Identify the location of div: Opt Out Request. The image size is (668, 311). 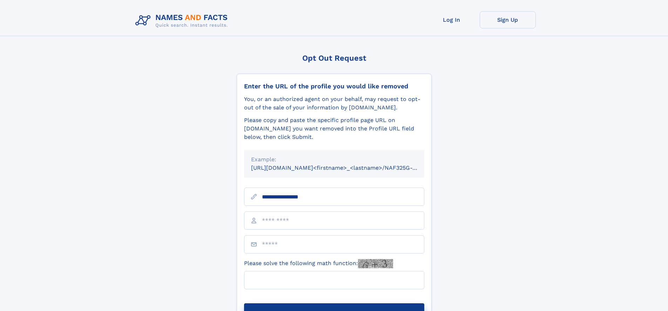
(334, 58).